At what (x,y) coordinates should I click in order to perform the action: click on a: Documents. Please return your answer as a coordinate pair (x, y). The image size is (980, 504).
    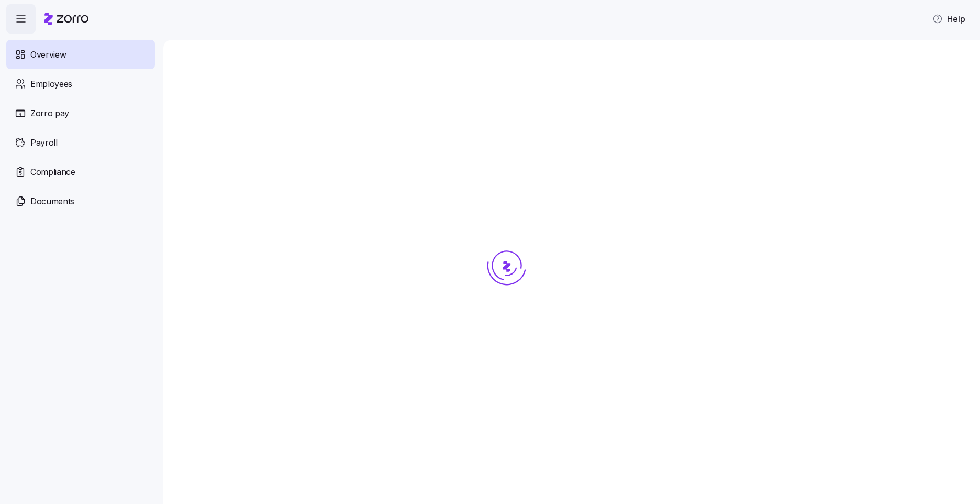
    Looking at the image, I should click on (81, 201).